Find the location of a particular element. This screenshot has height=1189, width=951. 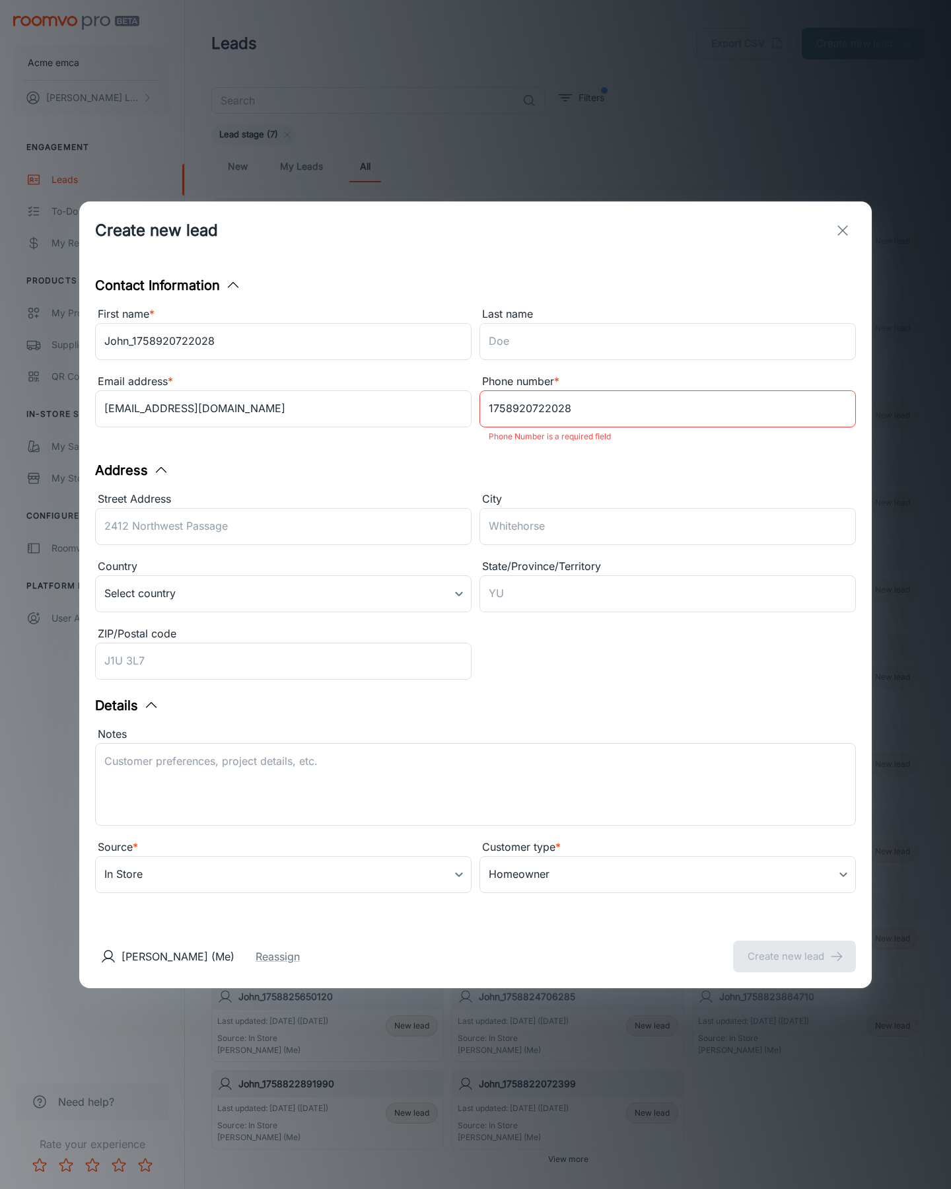

button: Contact Information is located at coordinates (168, 285).